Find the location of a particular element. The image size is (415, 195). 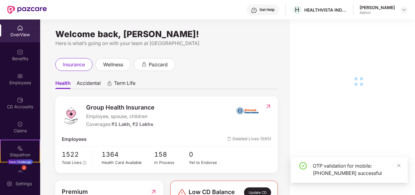

span: pazcard is located at coordinates (158, 65).